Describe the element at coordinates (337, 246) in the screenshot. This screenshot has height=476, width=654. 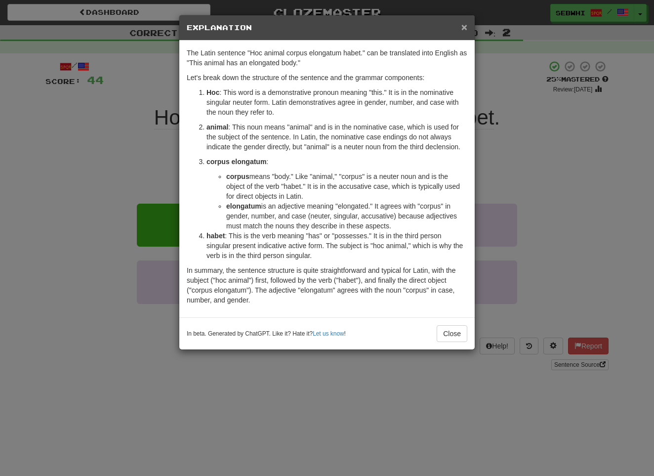
I see `p: : This is the verb meaning "has" or "possesses." It is in the third person singular present indic...` at that location.